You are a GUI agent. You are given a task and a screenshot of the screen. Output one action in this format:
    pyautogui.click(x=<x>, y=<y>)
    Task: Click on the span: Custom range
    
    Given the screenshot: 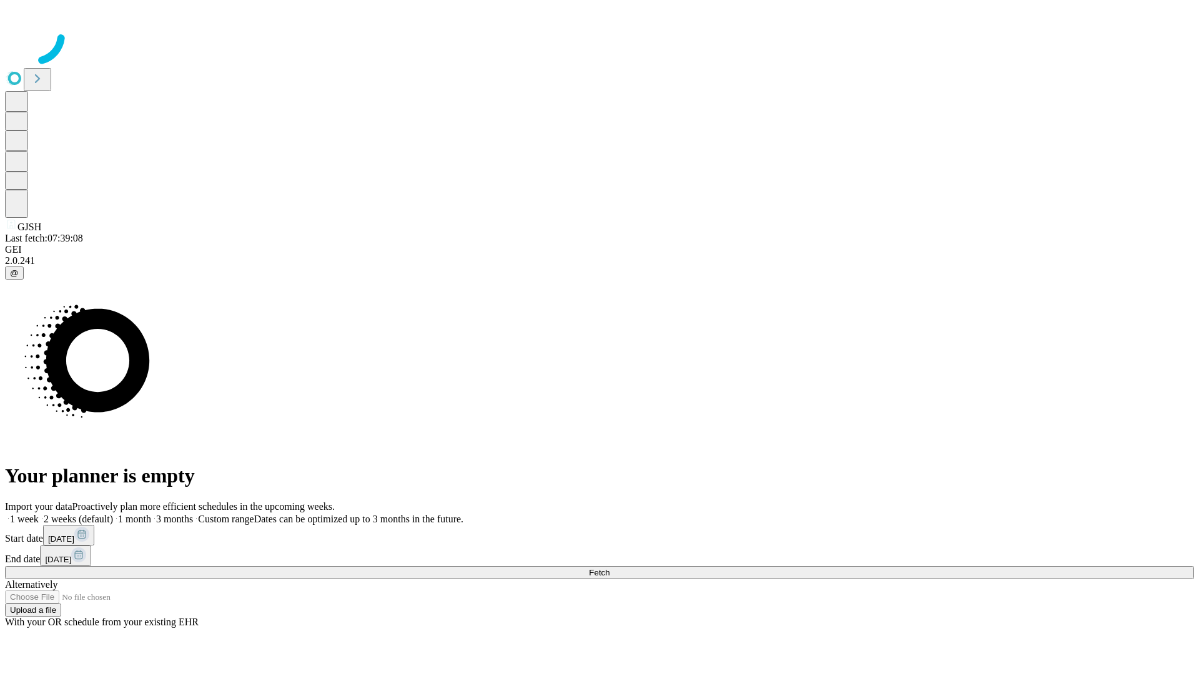 What is the action you would take?
    pyautogui.click(x=225, y=519)
    